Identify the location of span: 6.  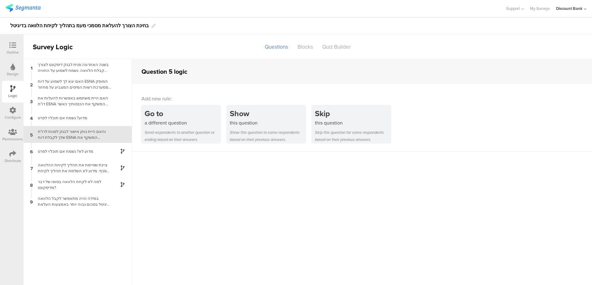
(31, 151).